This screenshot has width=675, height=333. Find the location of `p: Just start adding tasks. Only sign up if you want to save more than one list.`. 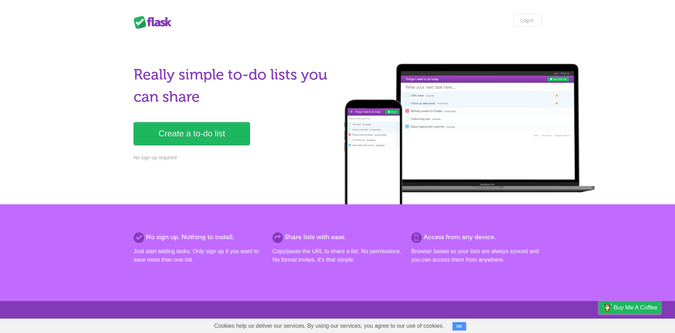

p: Just start adding tasks. Only sign up if you want to save more than one list. is located at coordinates (199, 255).